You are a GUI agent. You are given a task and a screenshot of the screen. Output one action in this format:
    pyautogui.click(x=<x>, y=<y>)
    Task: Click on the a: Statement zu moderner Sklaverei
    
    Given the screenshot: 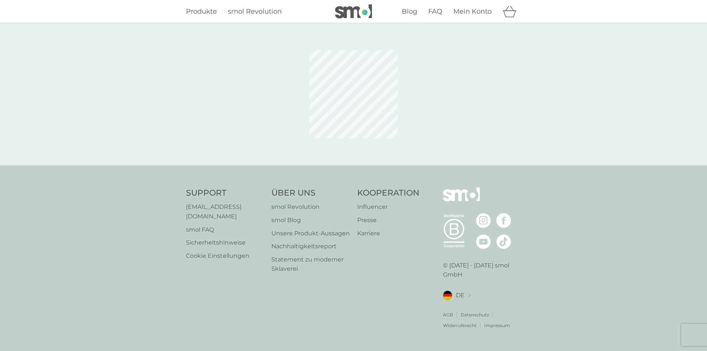 What is the action you would take?
    pyautogui.click(x=310, y=264)
    